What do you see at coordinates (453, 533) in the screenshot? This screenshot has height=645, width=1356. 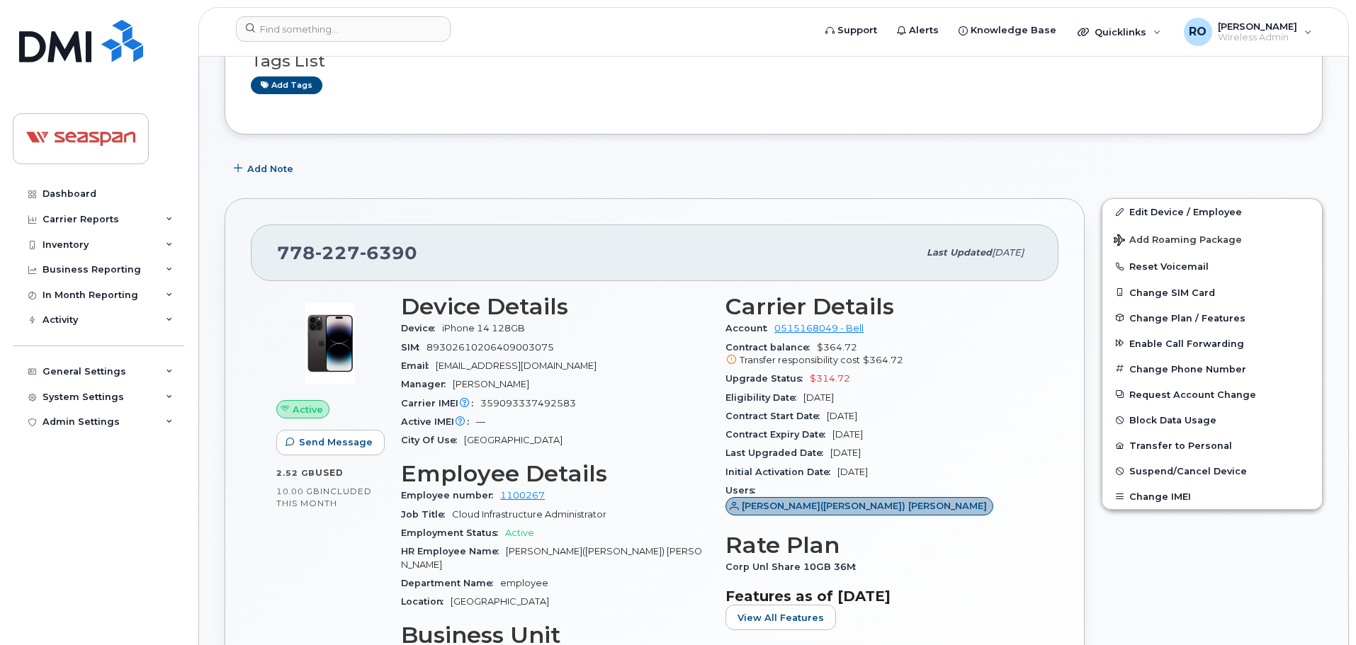 I see `span: Employment Status` at bounding box center [453, 533].